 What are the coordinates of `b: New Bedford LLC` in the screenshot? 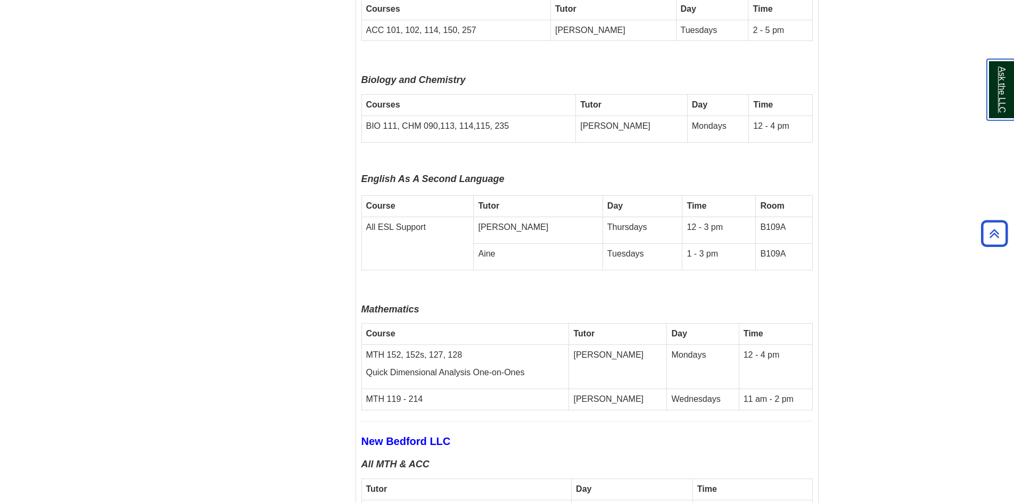 It's located at (406, 441).